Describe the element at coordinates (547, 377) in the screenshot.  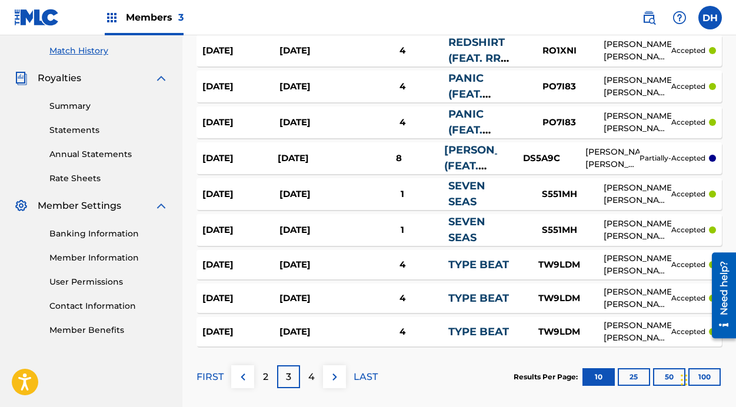
I see `p: Results Per Page:` at that location.